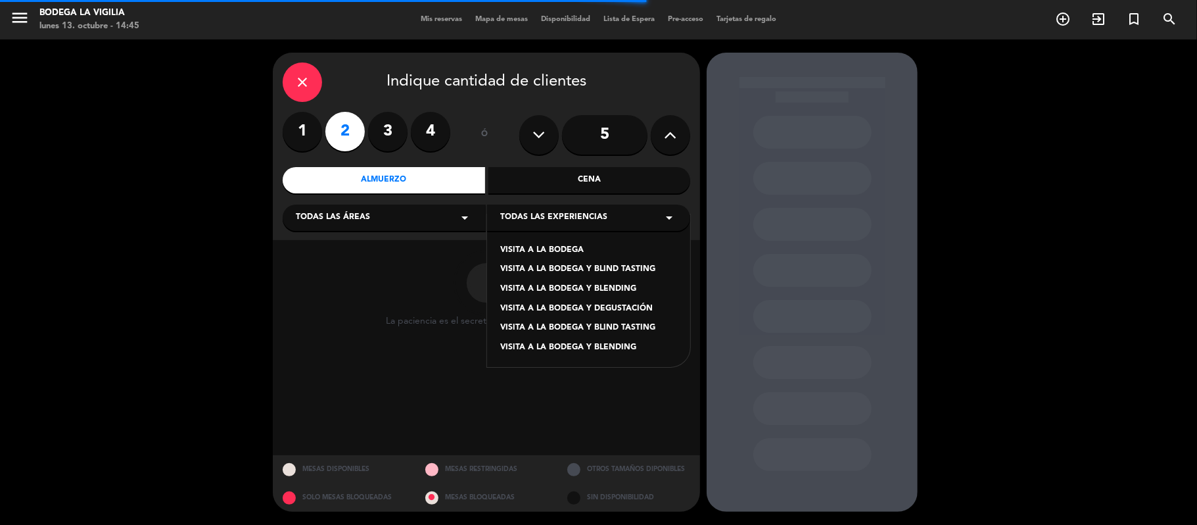 Image resolution: width=1197 pixels, height=525 pixels. Describe the element at coordinates (1134, 19) in the screenshot. I see `i: turned_in_not` at that location.